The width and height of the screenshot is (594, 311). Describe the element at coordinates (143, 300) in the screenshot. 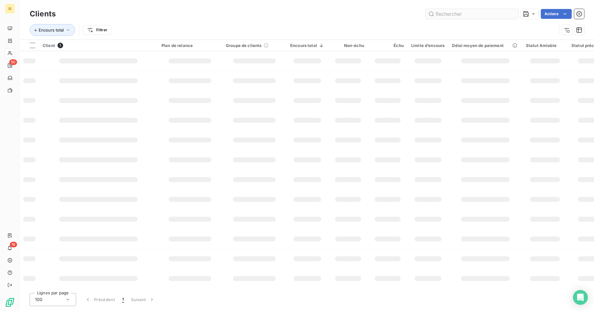

I see `button: Suivant` at that location.